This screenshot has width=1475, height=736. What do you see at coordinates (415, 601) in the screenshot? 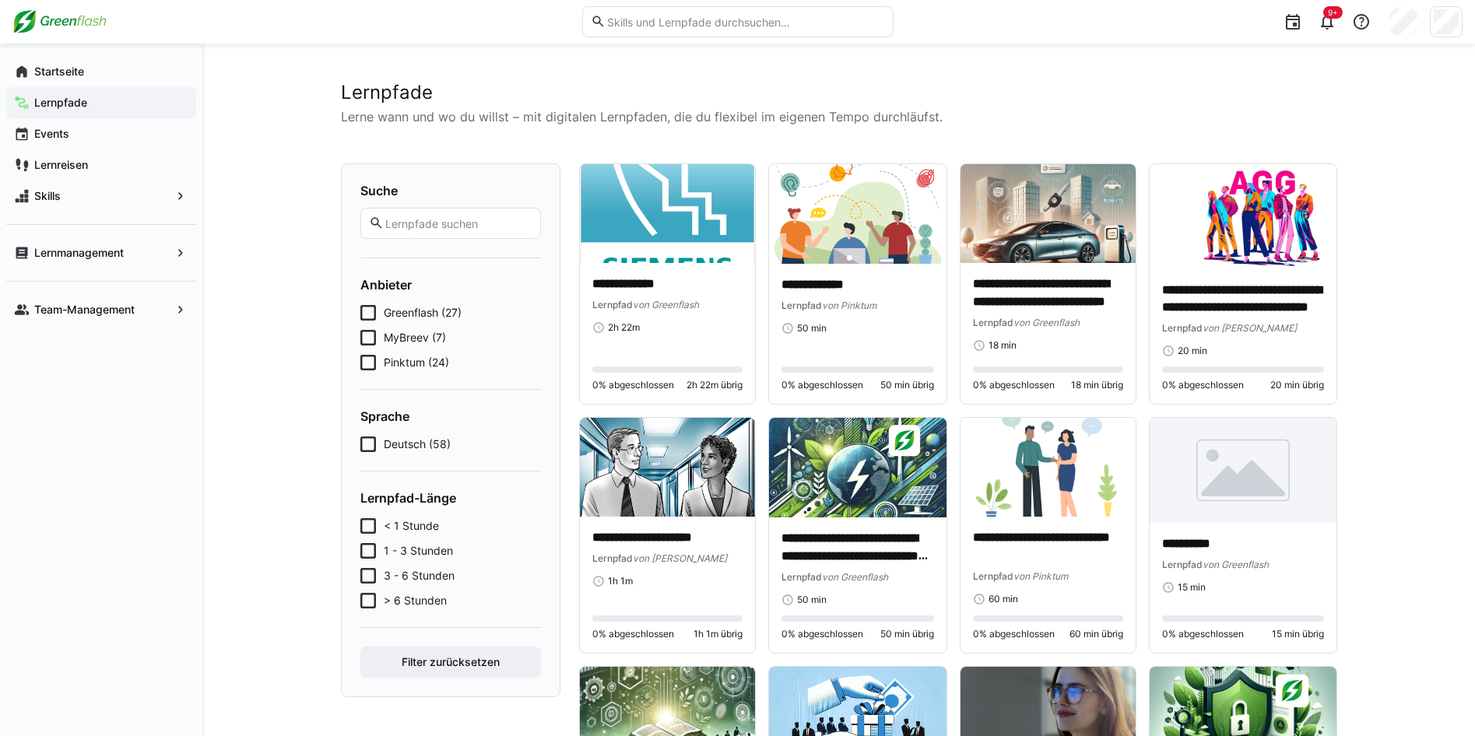
I see `span: > 6 Stunden` at bounding box center [415, 601].